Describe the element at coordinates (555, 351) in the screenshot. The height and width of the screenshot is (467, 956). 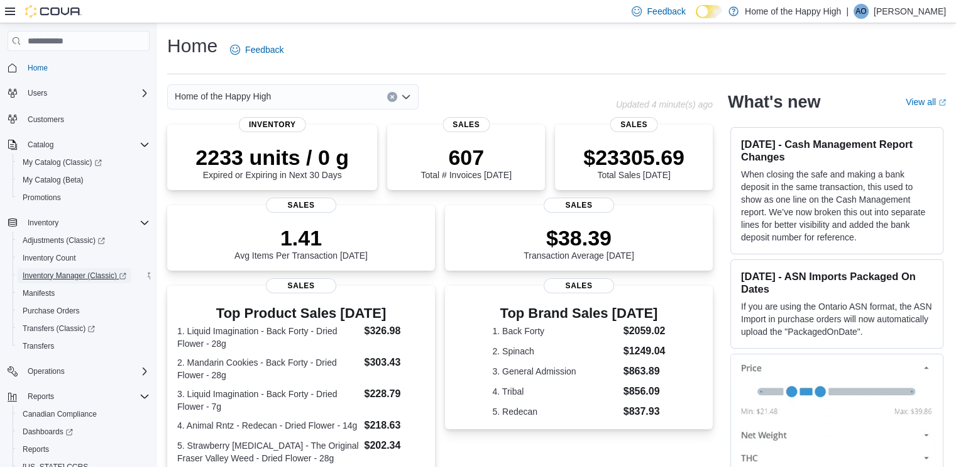
I see `dt: 2. Spinach` at that location.